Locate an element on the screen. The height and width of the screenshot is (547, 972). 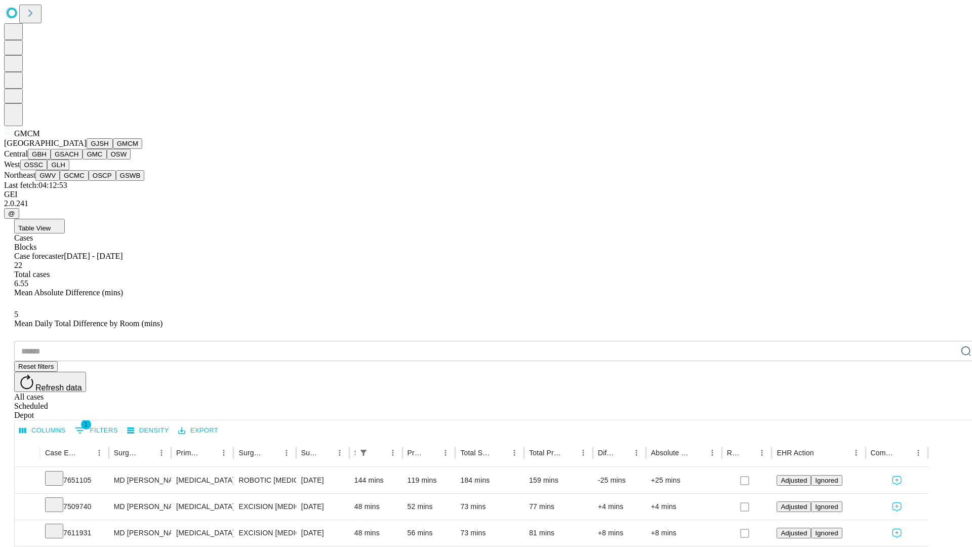
span: 6.55 is located at coordinates (21, 283).